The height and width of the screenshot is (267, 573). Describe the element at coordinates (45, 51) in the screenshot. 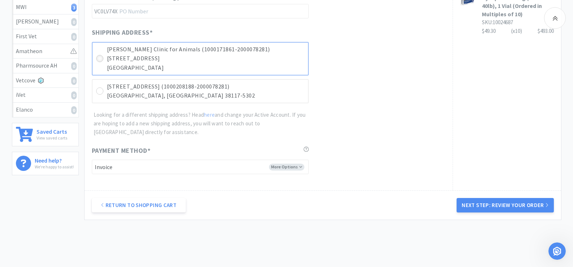

I see `a: Amatheon` at that location.